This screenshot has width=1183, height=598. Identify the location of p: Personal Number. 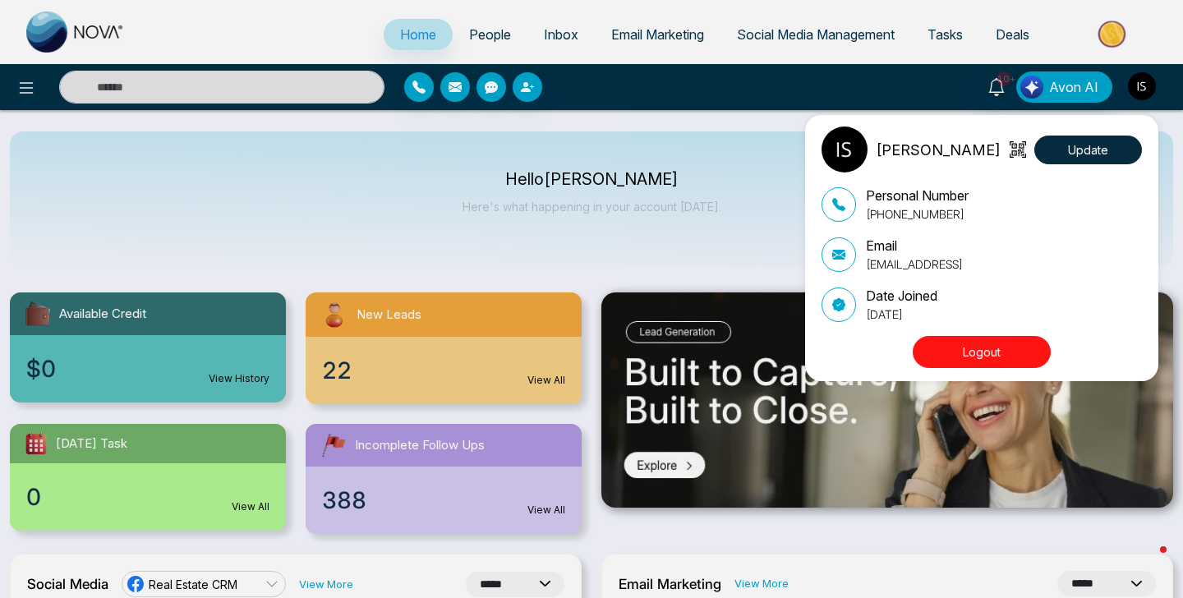
(917, 196).